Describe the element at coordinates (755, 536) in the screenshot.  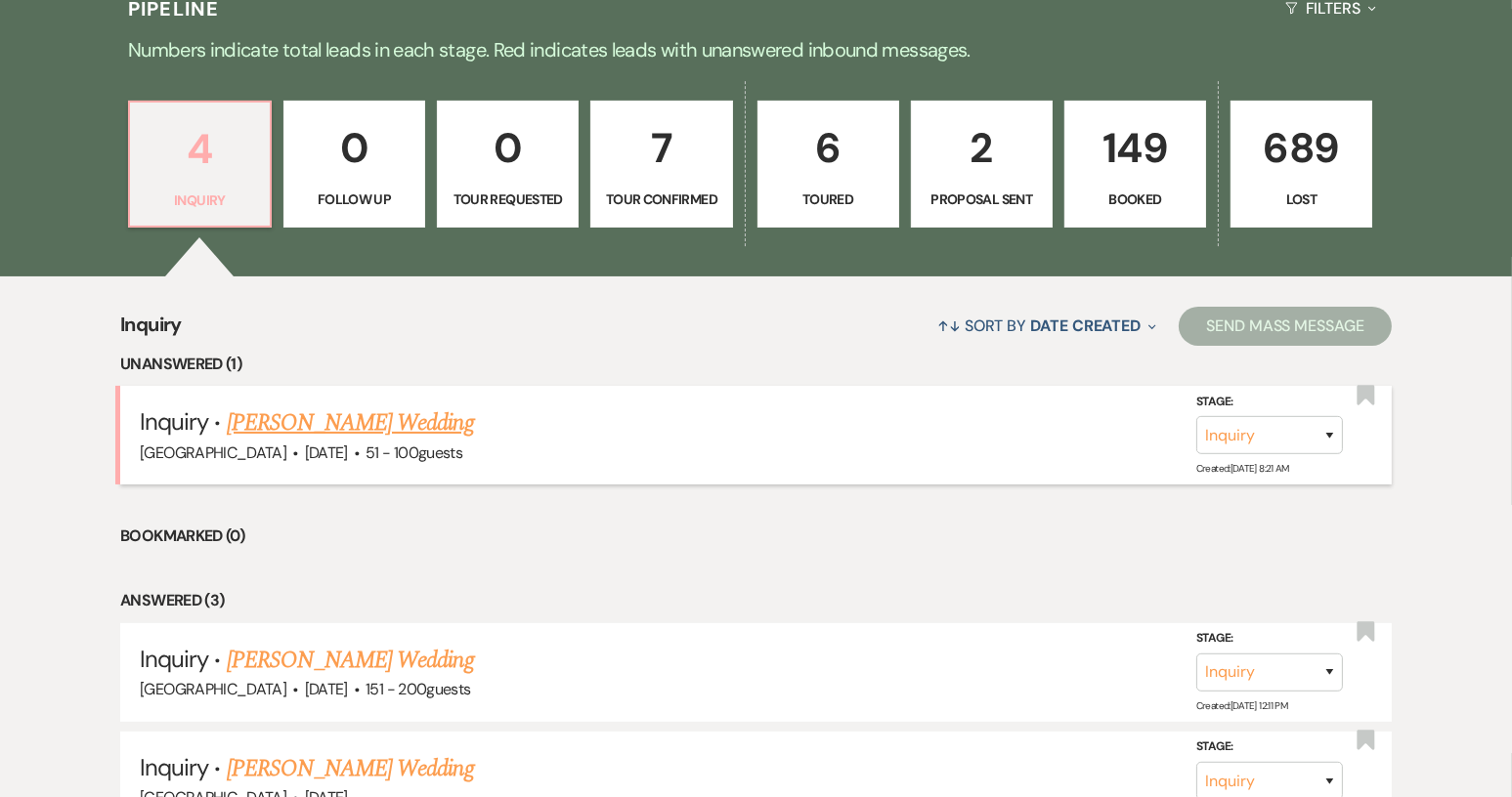
I see `li: Bookmarked (0)` at that location.